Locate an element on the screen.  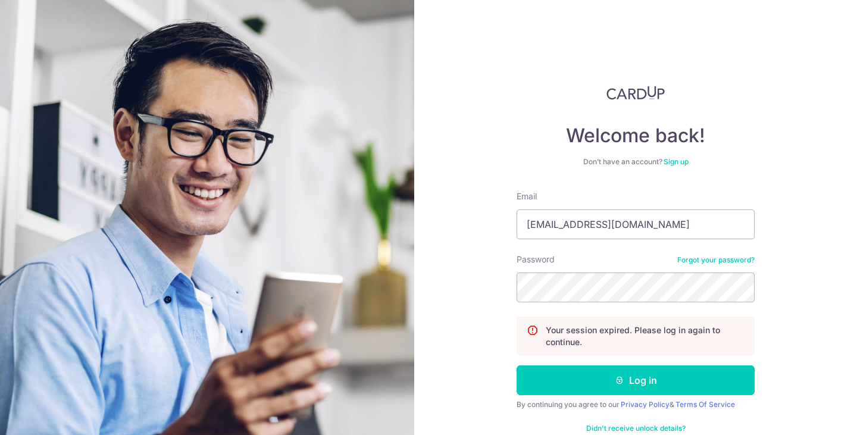
a: Privacy Policy is located at coordinates (645, 404).